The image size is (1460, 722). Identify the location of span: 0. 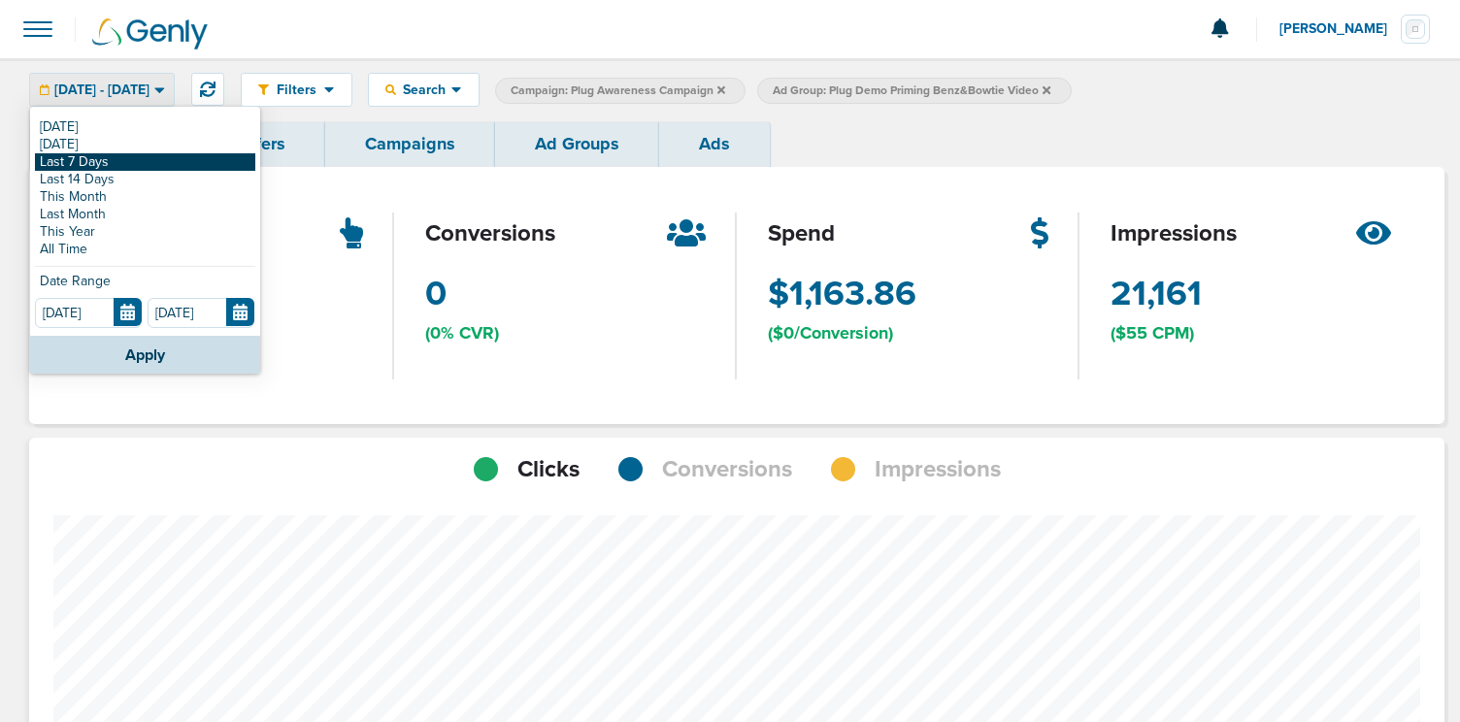
(436, 294).